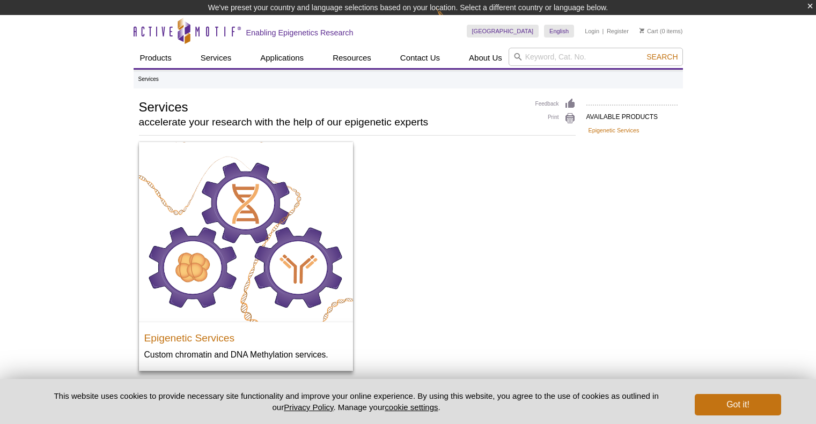 This screenshot has height=424, width=816. I want to click on button: Got it!, so click(738, 405).